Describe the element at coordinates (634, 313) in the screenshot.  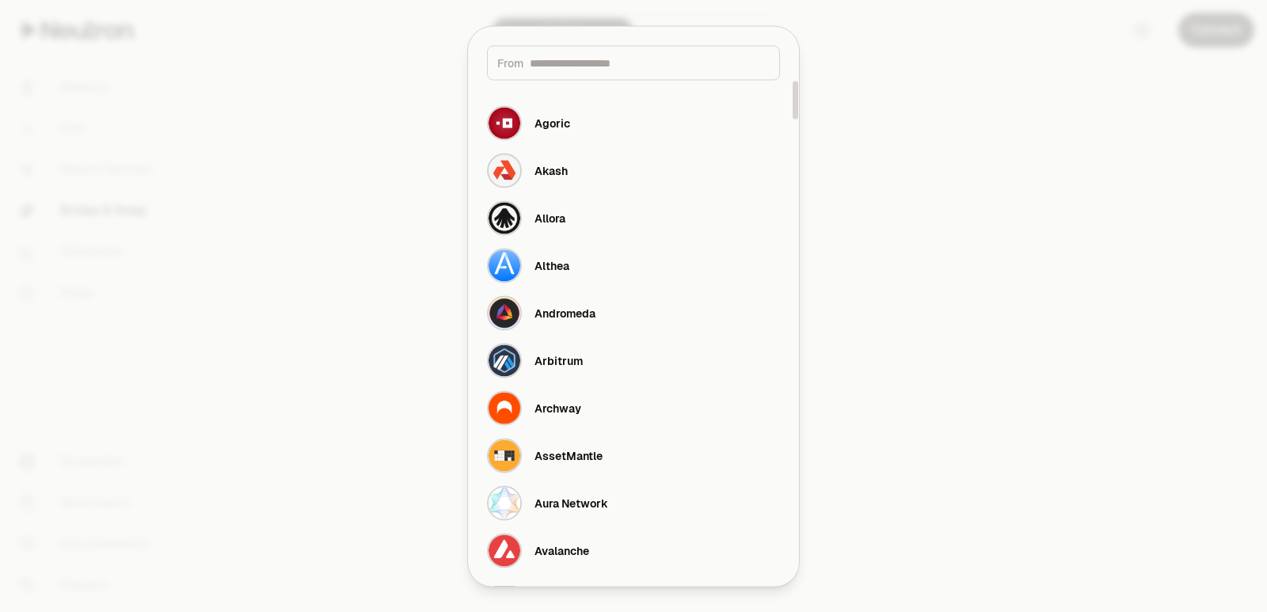
I see `button: Andromeda LogoAndromeda` at that location.